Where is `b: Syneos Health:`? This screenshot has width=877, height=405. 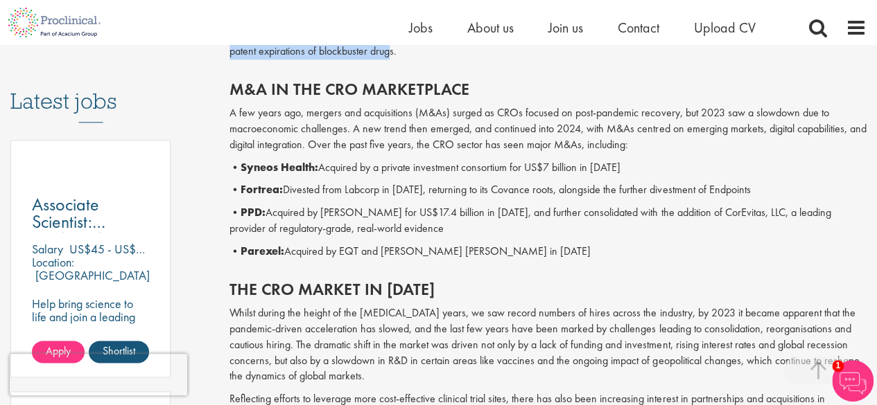
b: Syneos Health: is located at coordinates (279, 167).